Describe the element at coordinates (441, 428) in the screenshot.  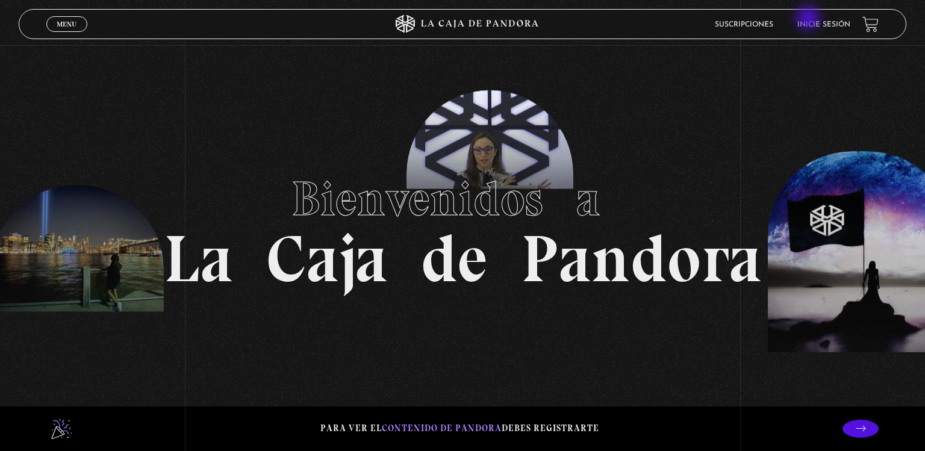
I see `span: contenido de Pandora` at that location.